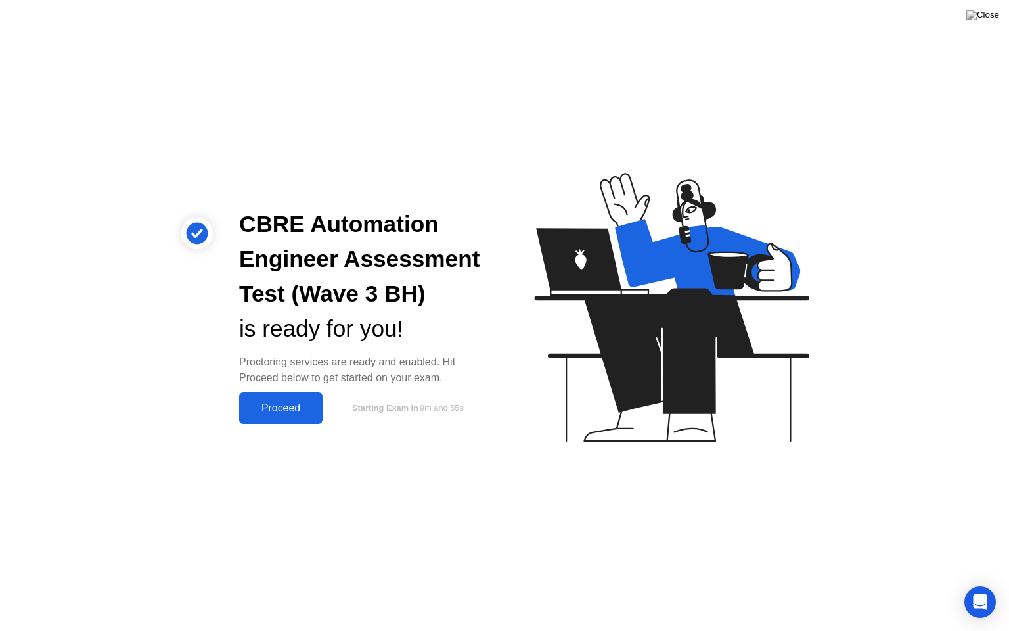 This screenshot has height=631, width=1009. Describe the element at coordinates (442, 407) in the screenshot. I see `span: 9m and 55s` at that location.